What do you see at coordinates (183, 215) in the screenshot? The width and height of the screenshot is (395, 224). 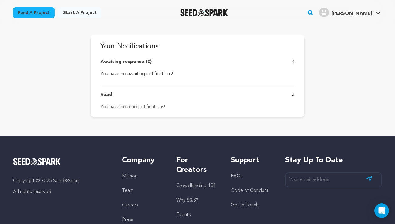 I see `a: Events` at bounding box center [183, 215].